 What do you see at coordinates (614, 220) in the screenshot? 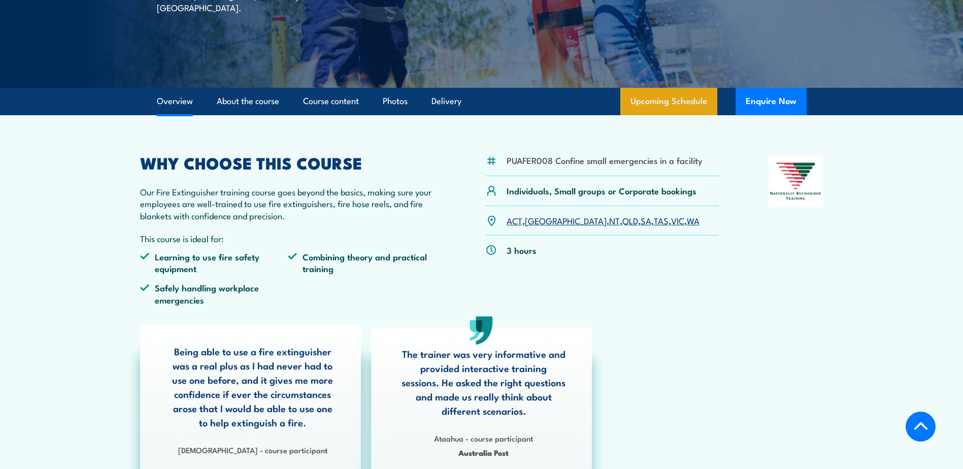
I see `a: NT` at bounding box center [614, 220].